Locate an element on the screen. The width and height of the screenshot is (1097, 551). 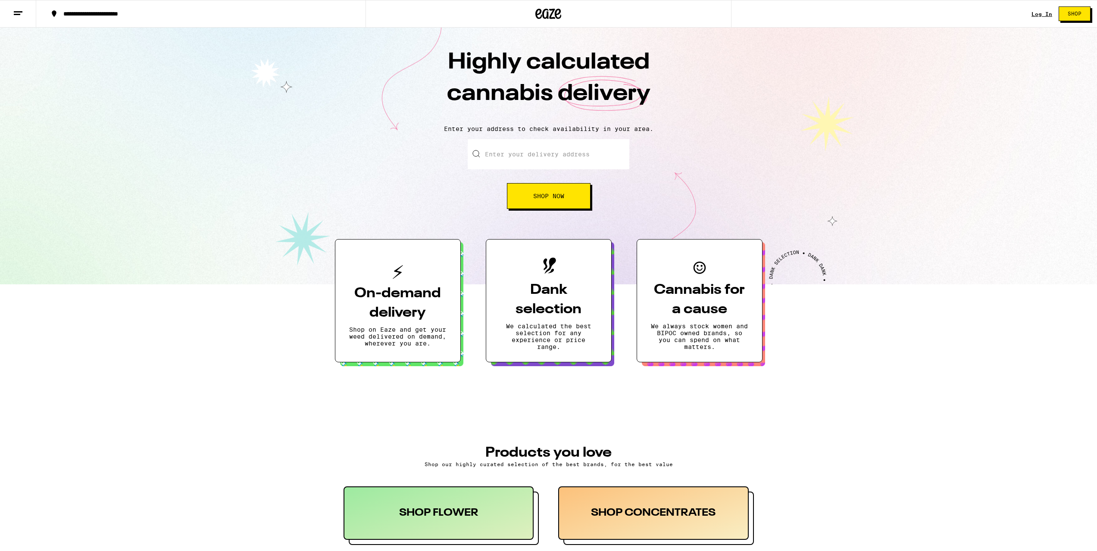
div: SHOP FLOWER is located at coordinates (439, 513).